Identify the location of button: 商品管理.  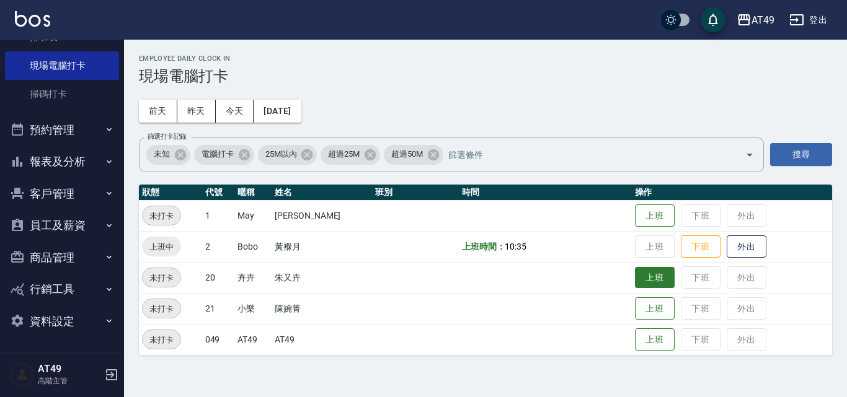
(62, 258).